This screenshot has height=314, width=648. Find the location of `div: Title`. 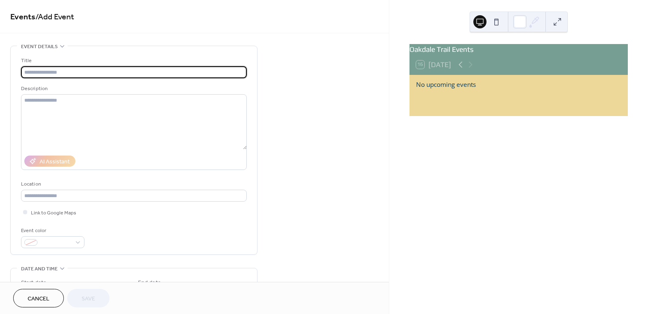

div: Title is located at coordinates (133, 61).